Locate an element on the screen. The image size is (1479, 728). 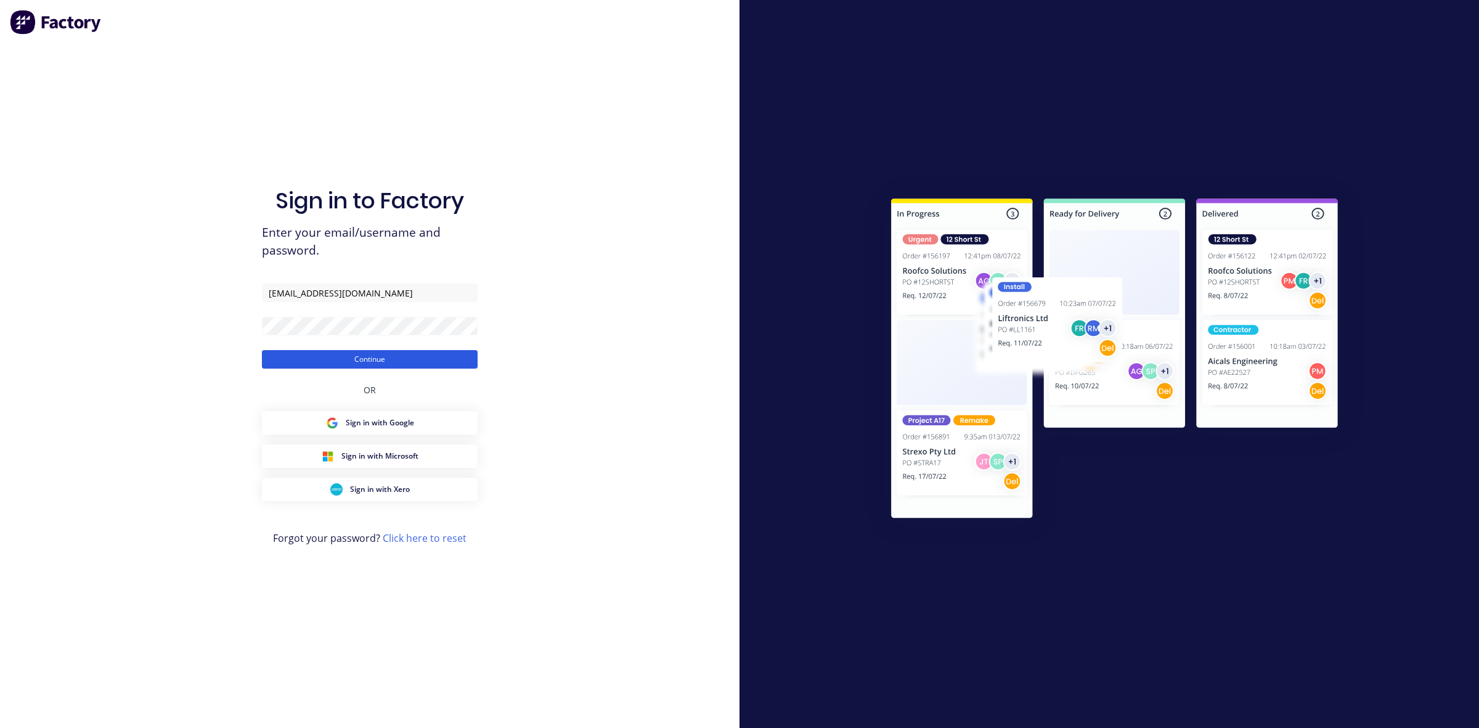
img: Microsoft Sign in is located at coordinates (328, 456).